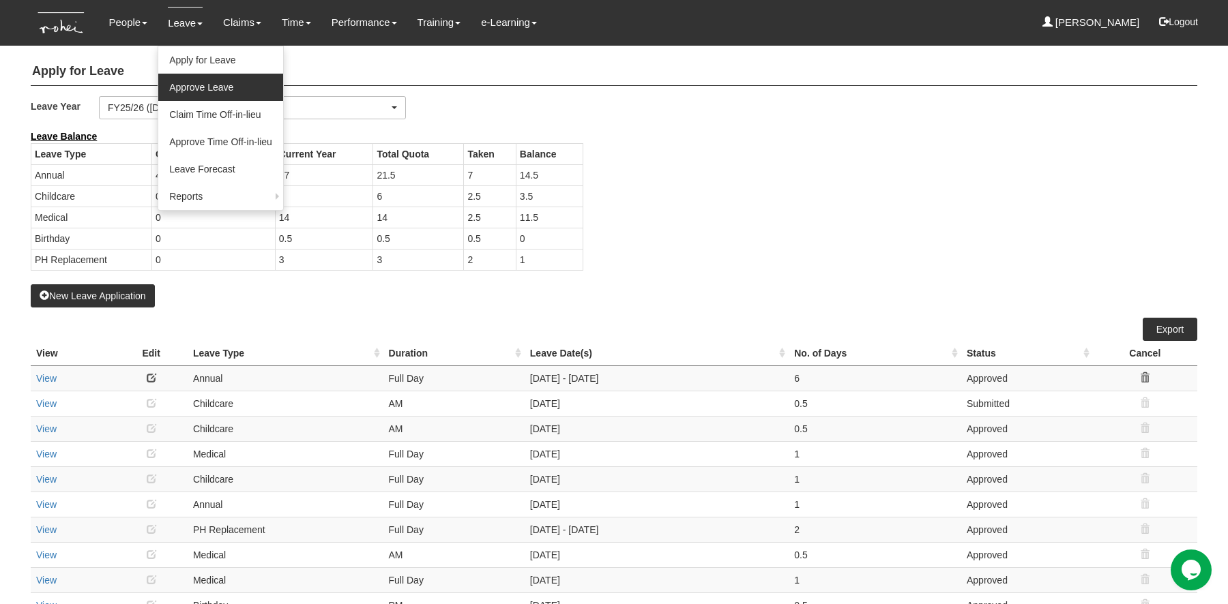 The image size is (1228, 604). I want to click on th: No. of Days : activate to sort column ascending, so click(874, 353).